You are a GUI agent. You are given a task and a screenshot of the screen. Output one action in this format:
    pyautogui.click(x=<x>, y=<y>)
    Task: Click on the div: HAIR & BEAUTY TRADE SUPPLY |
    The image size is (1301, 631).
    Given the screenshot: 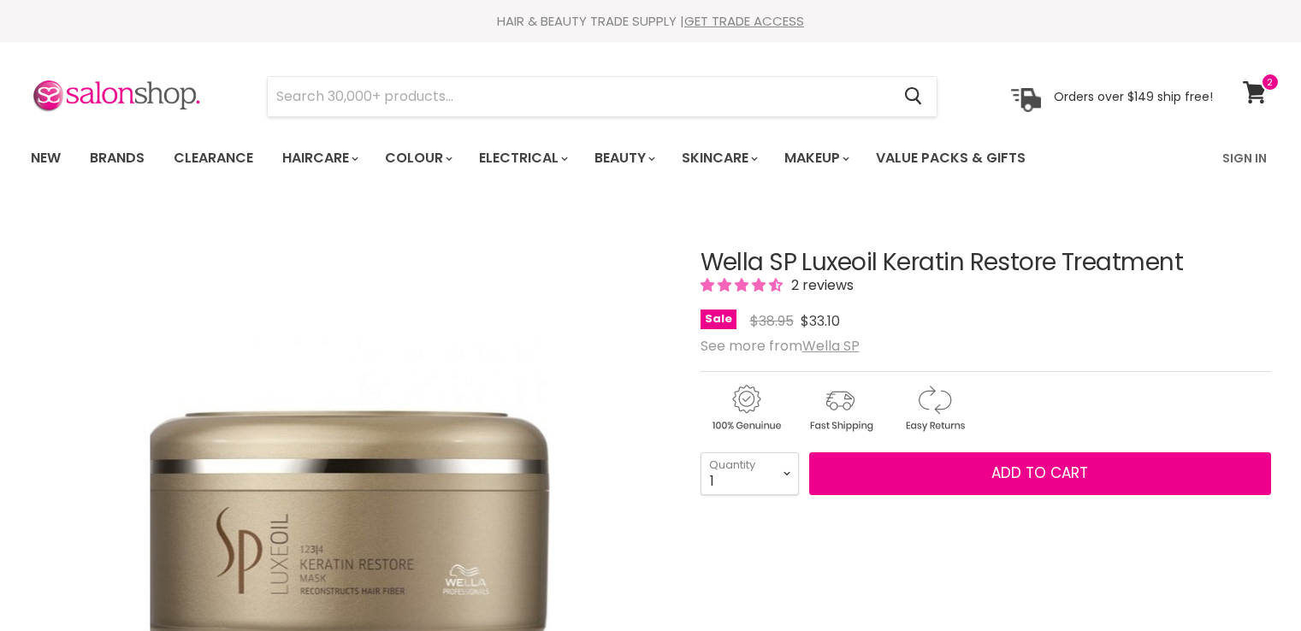 What is the action you would take?
    pyautogui.click(x=651, y=21)
    